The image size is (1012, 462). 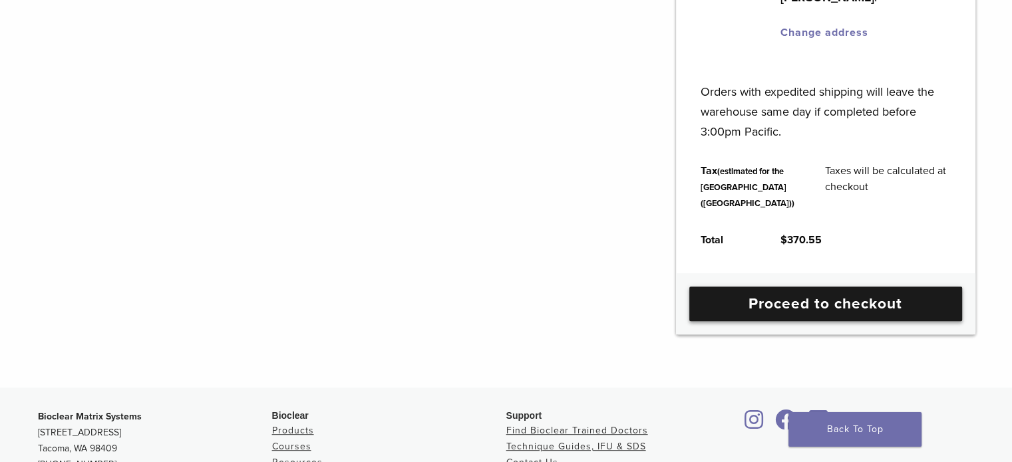 What do you see at coordinates (293, 430) in the screenshot?
I see `a: Products` at bounding box center [293, 430].